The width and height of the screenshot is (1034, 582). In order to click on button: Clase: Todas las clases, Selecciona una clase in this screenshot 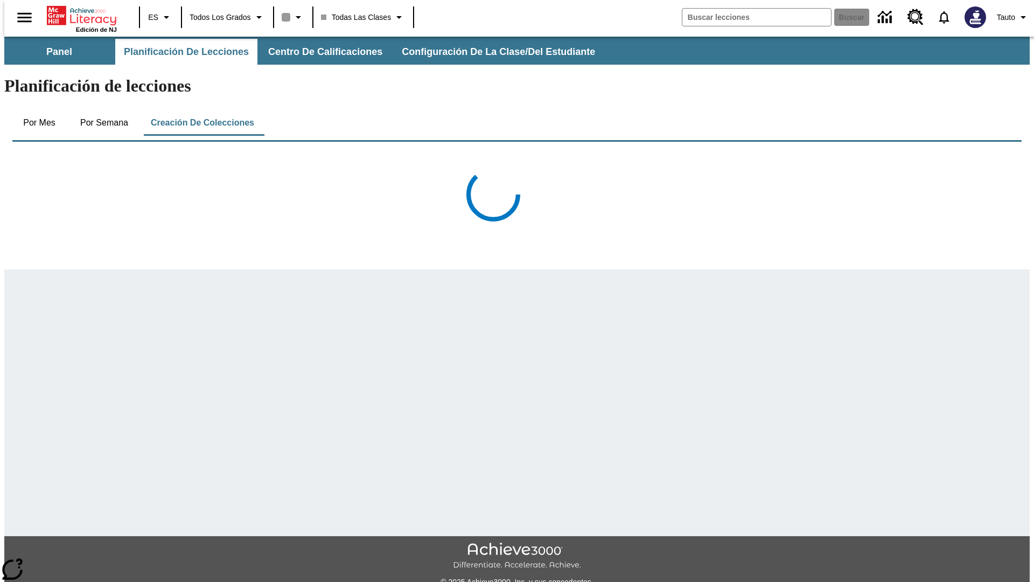, I will do `click(363, 17)`.